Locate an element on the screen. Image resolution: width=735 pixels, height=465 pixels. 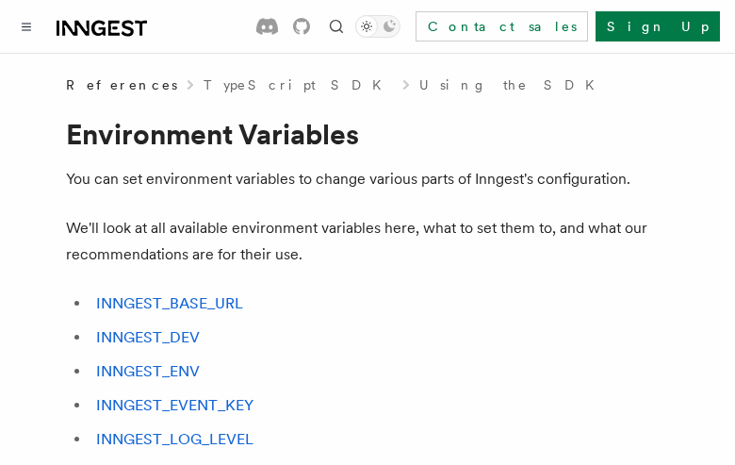
a: Using the SDK is located at coordinates (513, 85).